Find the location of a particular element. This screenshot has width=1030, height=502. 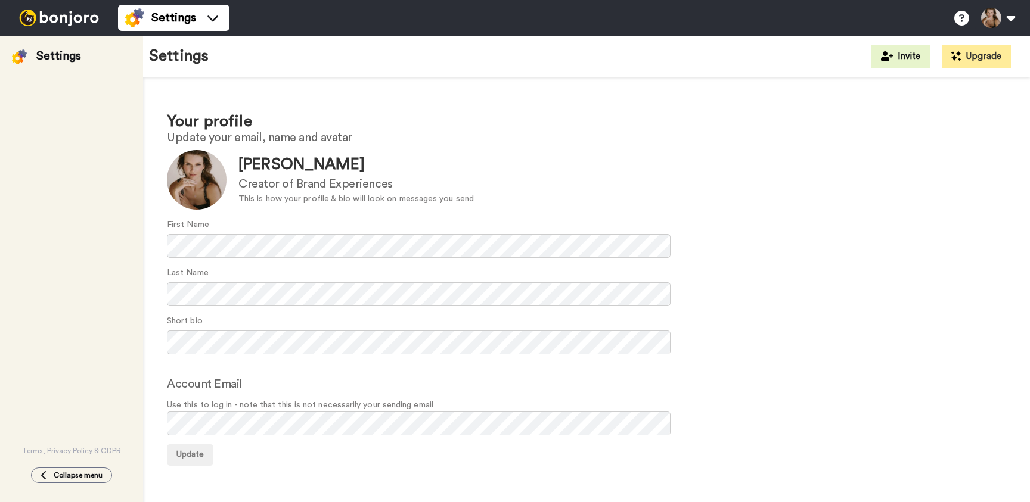

label: Last Name is located at coordinates (188, 273).